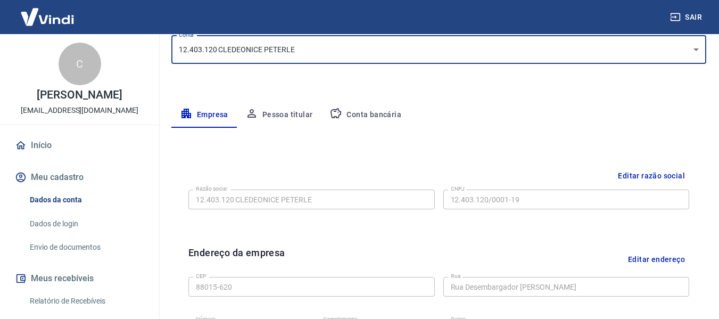  Describe the element at coordinates (79, 145) in the screenshot. I see `a: Início` at that location.